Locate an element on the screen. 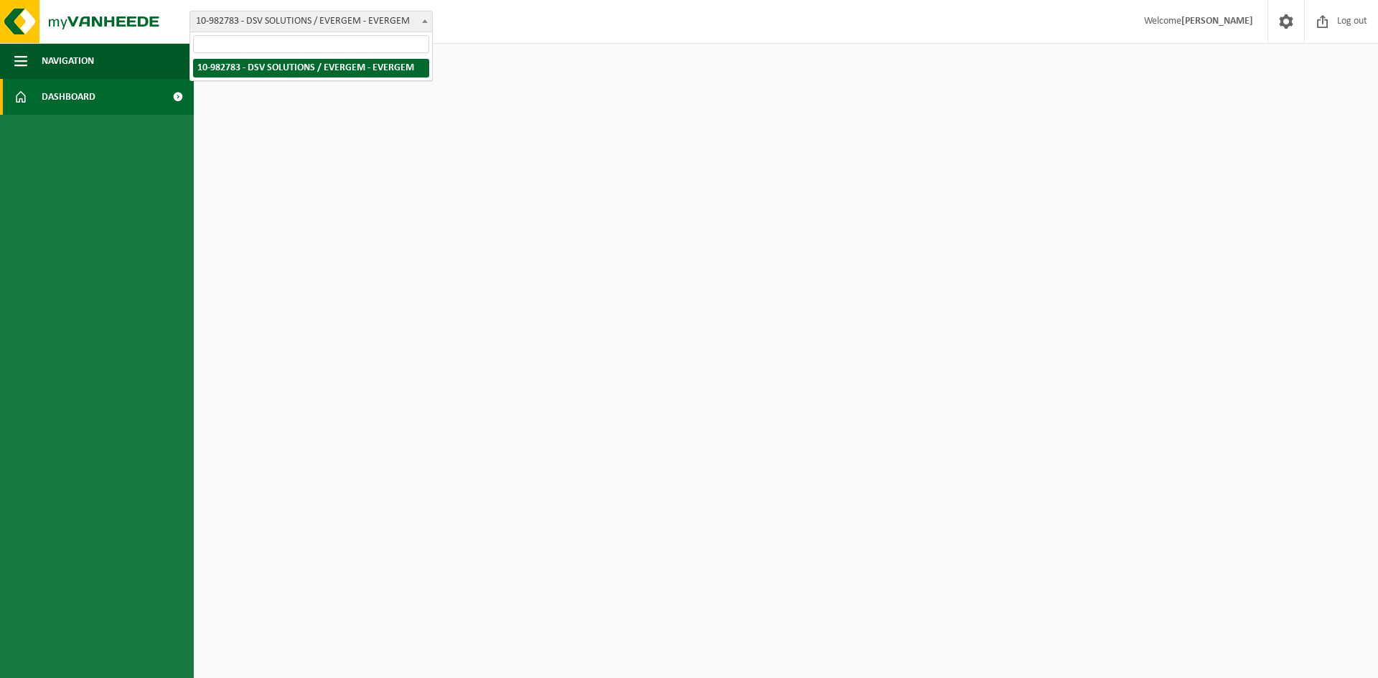 This screenshot has width=1378, height=678. li: 10-982783 - DSV SOLUTIONS / EVERGEM - EVERGEM is located at coordinates (311, 68).